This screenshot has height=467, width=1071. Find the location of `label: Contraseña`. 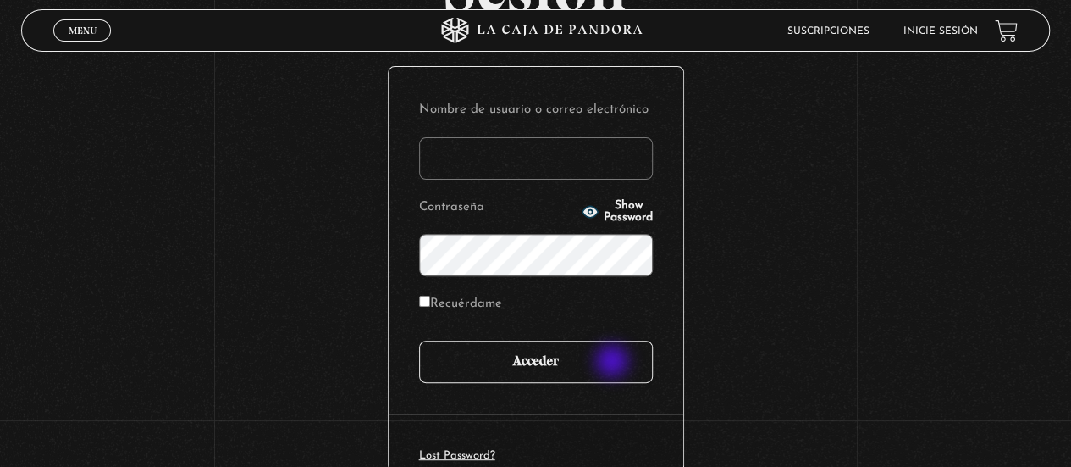

label: Contraseña is located at coordinates (498, 207).